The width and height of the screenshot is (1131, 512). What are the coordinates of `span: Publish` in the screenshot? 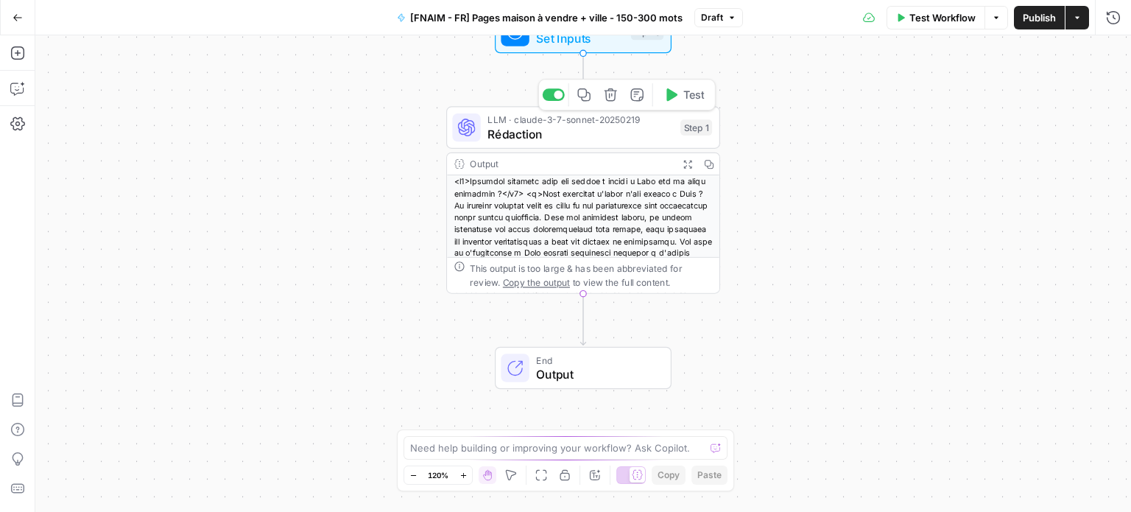 It's located at (1039, 18).